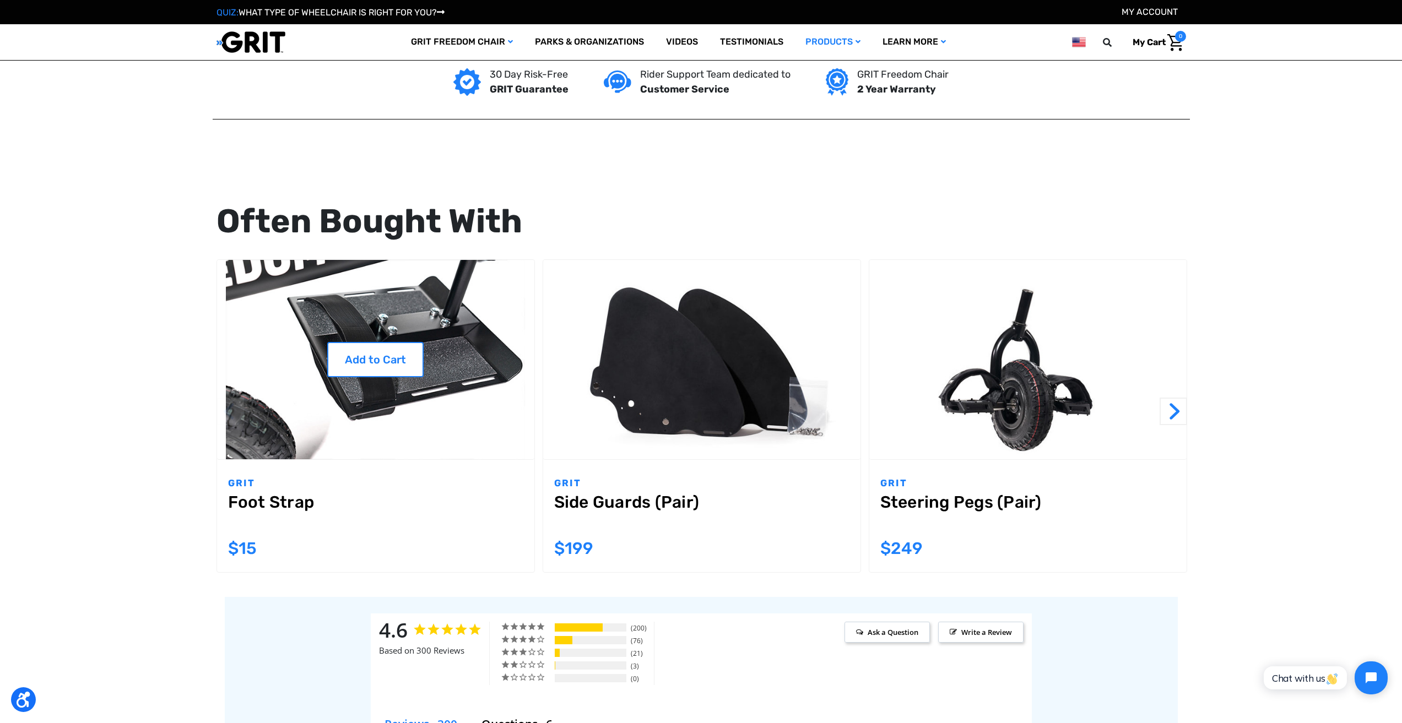 The height and width of the screenshot is (723, 1402). Describe the element at coordinates (467, 82) in the screenshot. I see `img: 30 Day Risk-Free GRIT Guarantee` at that location.